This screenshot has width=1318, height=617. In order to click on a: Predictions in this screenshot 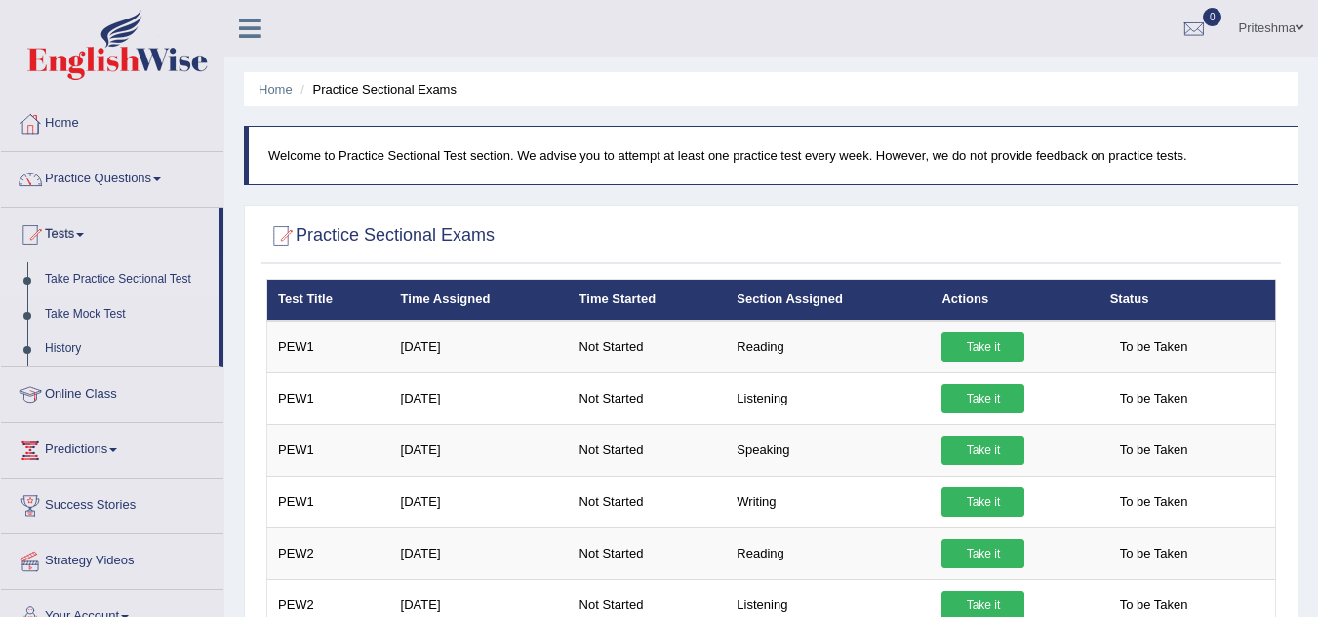, I will do `click(112, 448)`.